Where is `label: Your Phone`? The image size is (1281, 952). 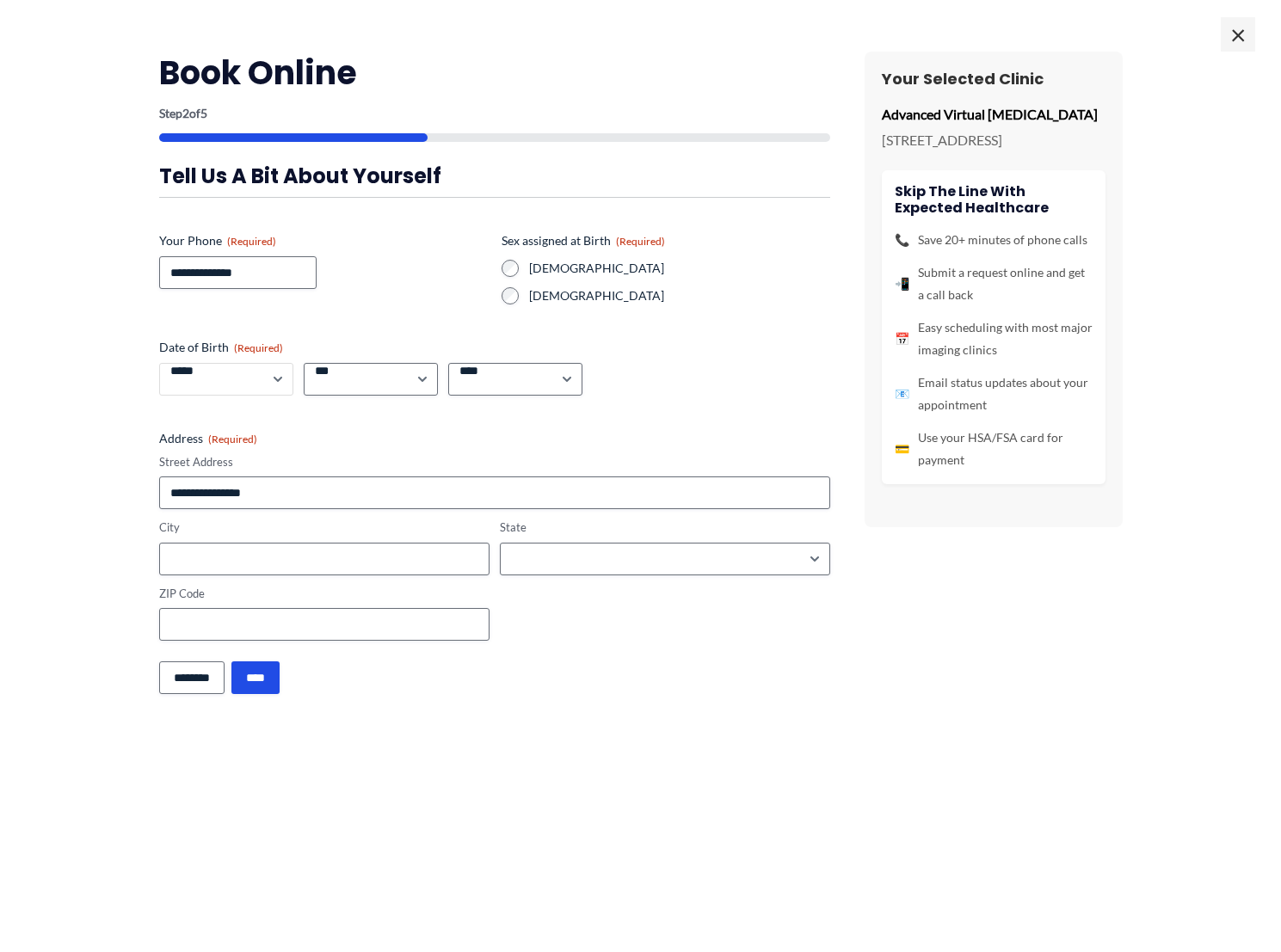
label: Your Phone is located at coordinates (324, 241).